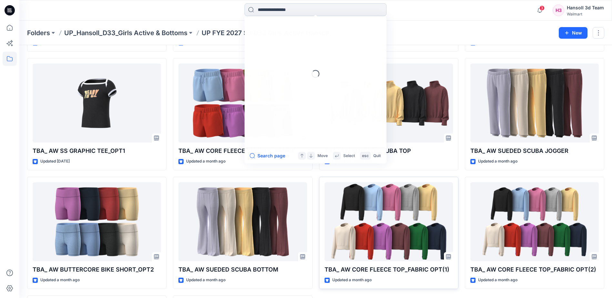 The image size is (612, 298). Describe the element at coordinates (535, 222) in the screenshot. I see `a: TBA_ AW CORE FLEECE TOP_FABRIC OPT(2)` at that location.